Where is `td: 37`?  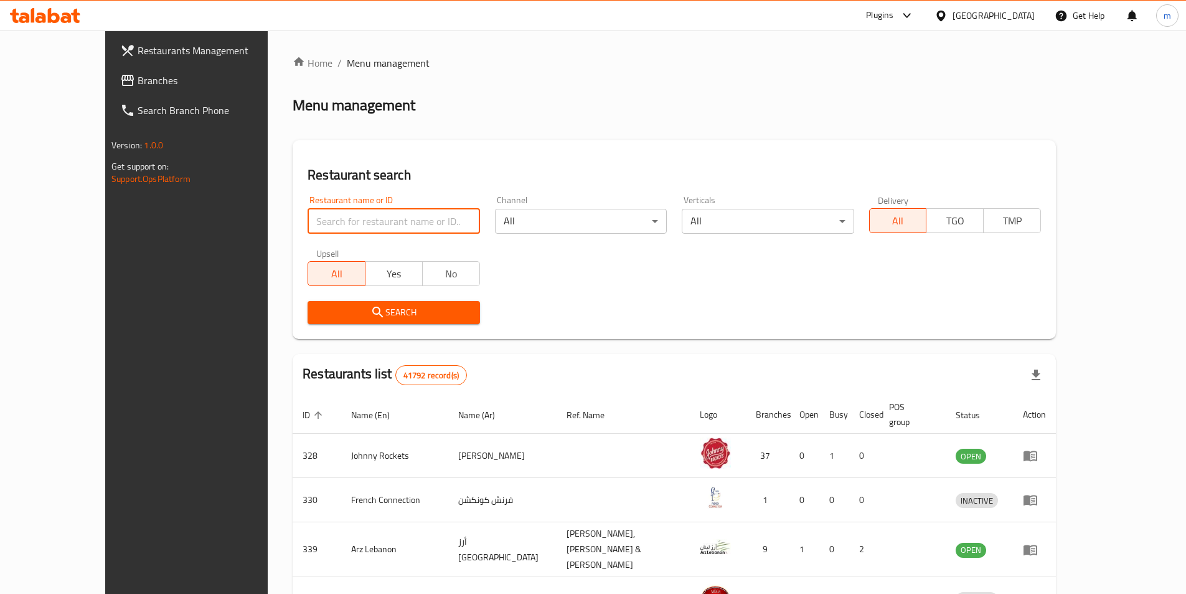 td: 37 is located at coordinates (768, 455).